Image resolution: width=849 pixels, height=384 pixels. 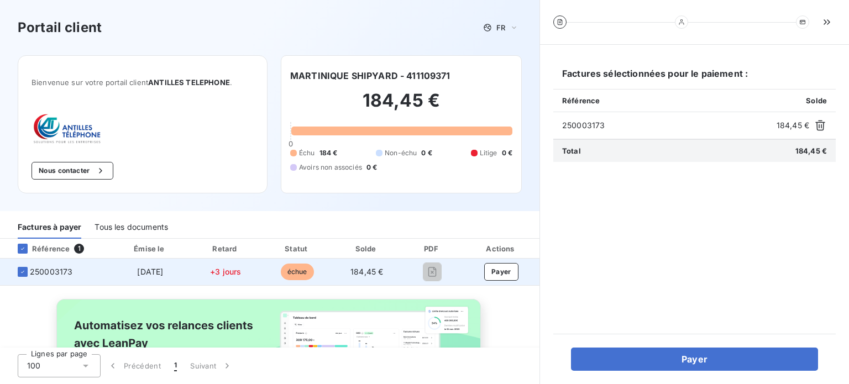 What do you see at coordinates (134, 366) in the screenshot?
I see `button: Précédent` at bounding box center [134, 366].